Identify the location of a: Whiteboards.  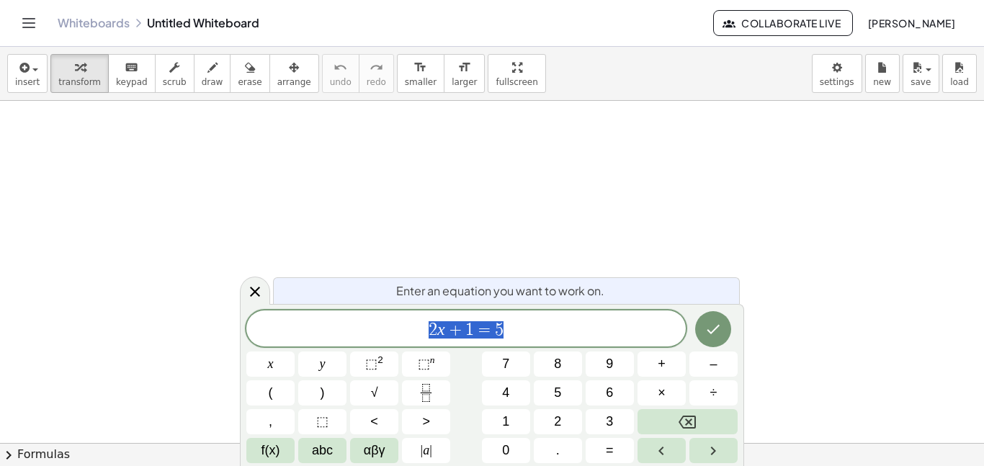
(94, 23).